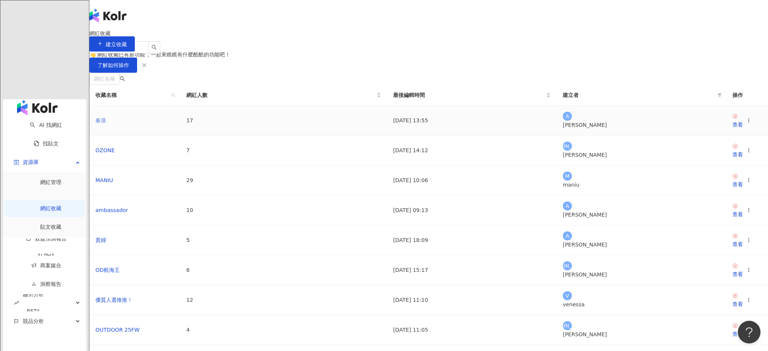  I want to click on span: 收藏名稱, so click(132, 95).